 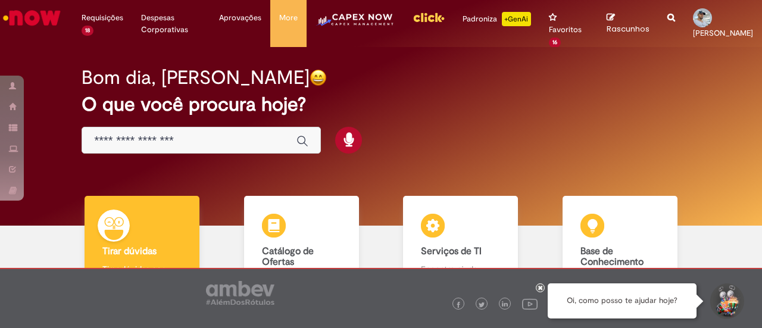 I want to click on a: Serviços de TI Encontre ajuda, so click(x=460, y=247).